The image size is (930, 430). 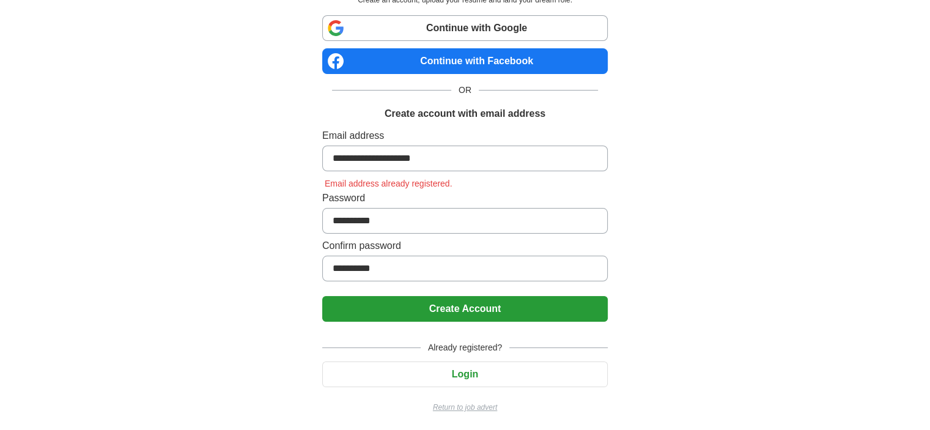 What do you see at coordinates (465, 407) in the screenshot?
I see `a: Return to job advert` at bounding box center [465, 407].